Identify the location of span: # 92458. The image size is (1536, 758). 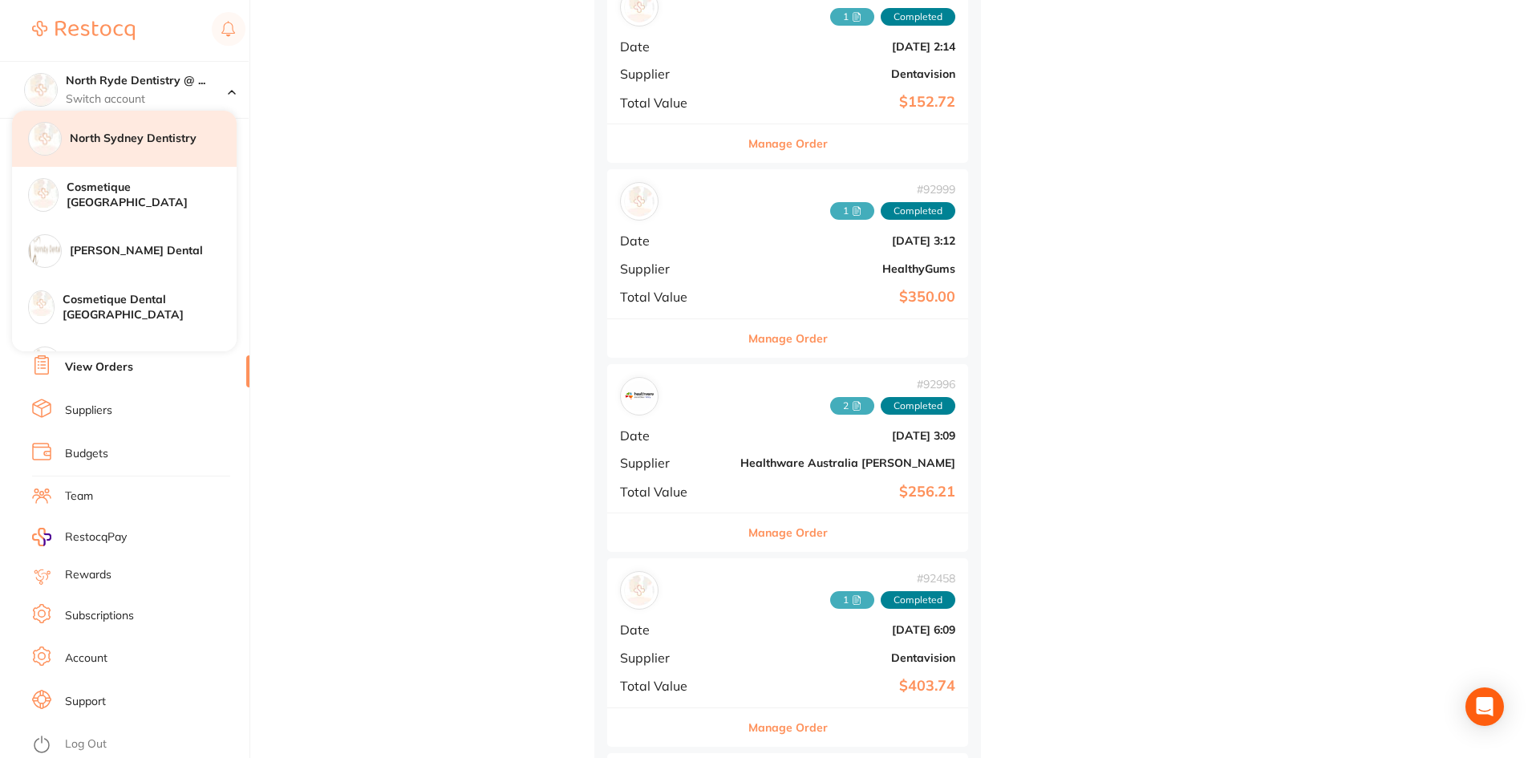
(893, 578).